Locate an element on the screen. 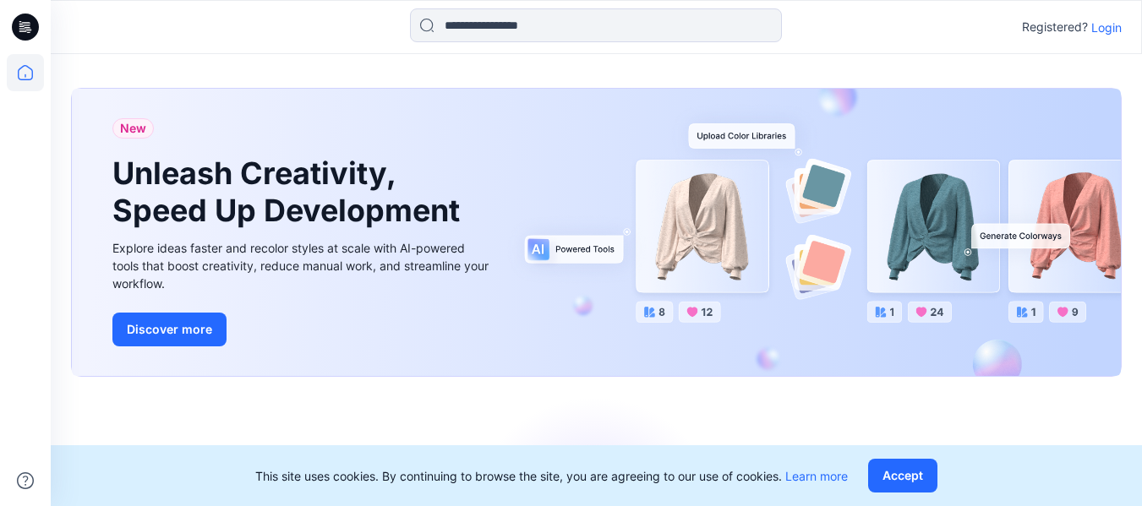 Image resolution: width=1142 pixels, height=506 pixels. span: New is located at coordinates (133, 128).